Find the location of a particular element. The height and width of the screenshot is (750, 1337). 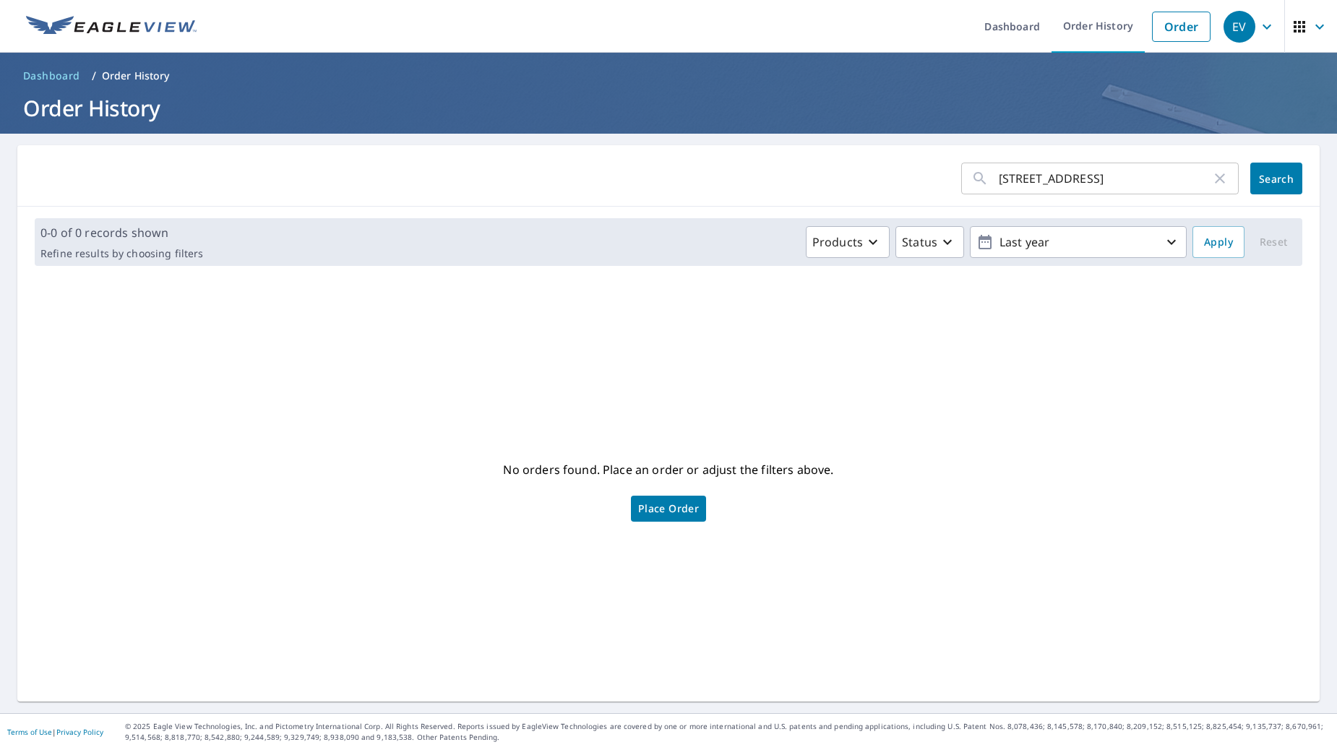

p: No orders found. Place an order or adjust the filters above. is located at coordinates (668, 470).